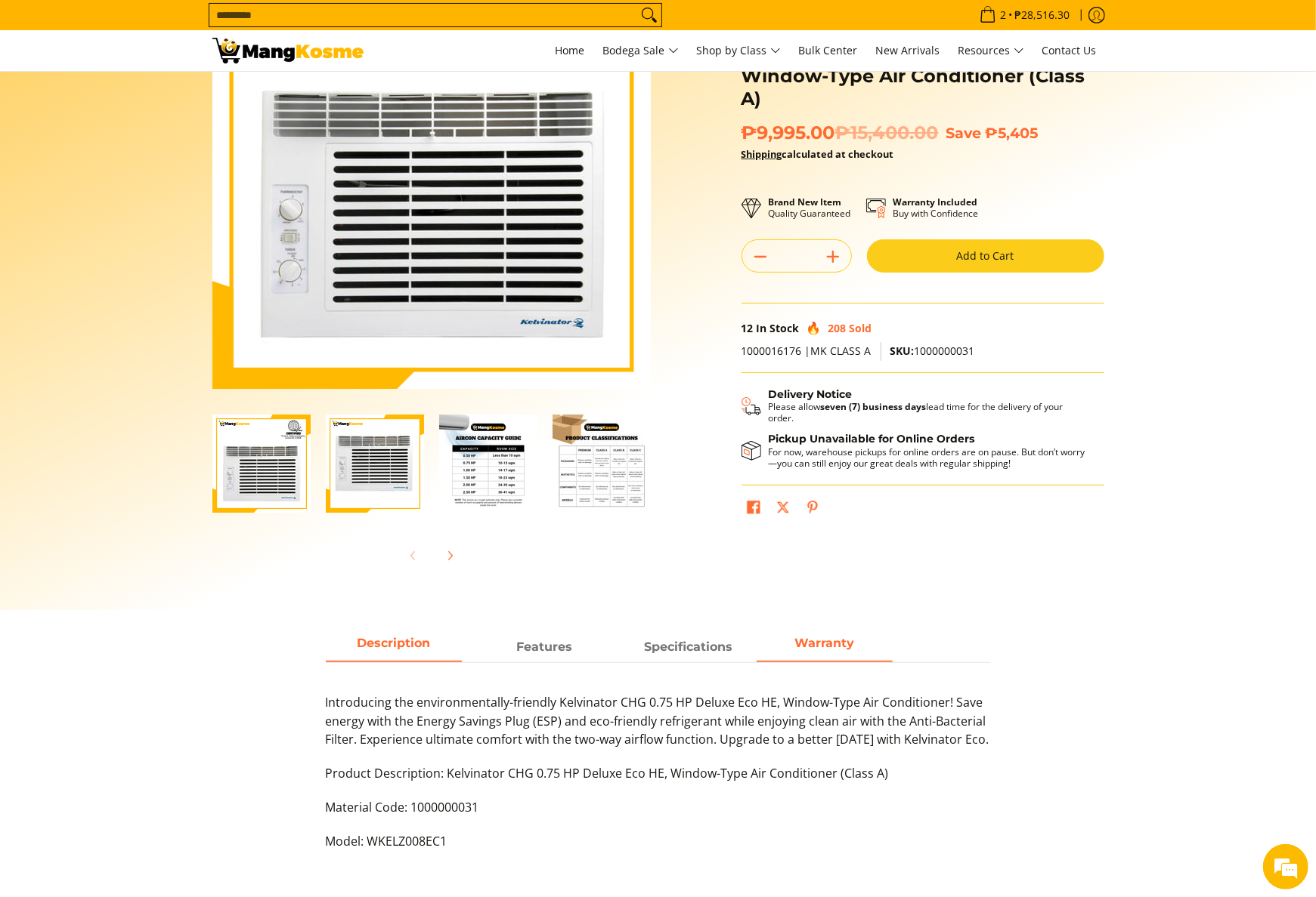 Image resolution: width=1316 pixels, height=897 pixels. Describe the element at coordinates (753, 510) in the screenshot. I see `a: Share on Facebook` at that location.